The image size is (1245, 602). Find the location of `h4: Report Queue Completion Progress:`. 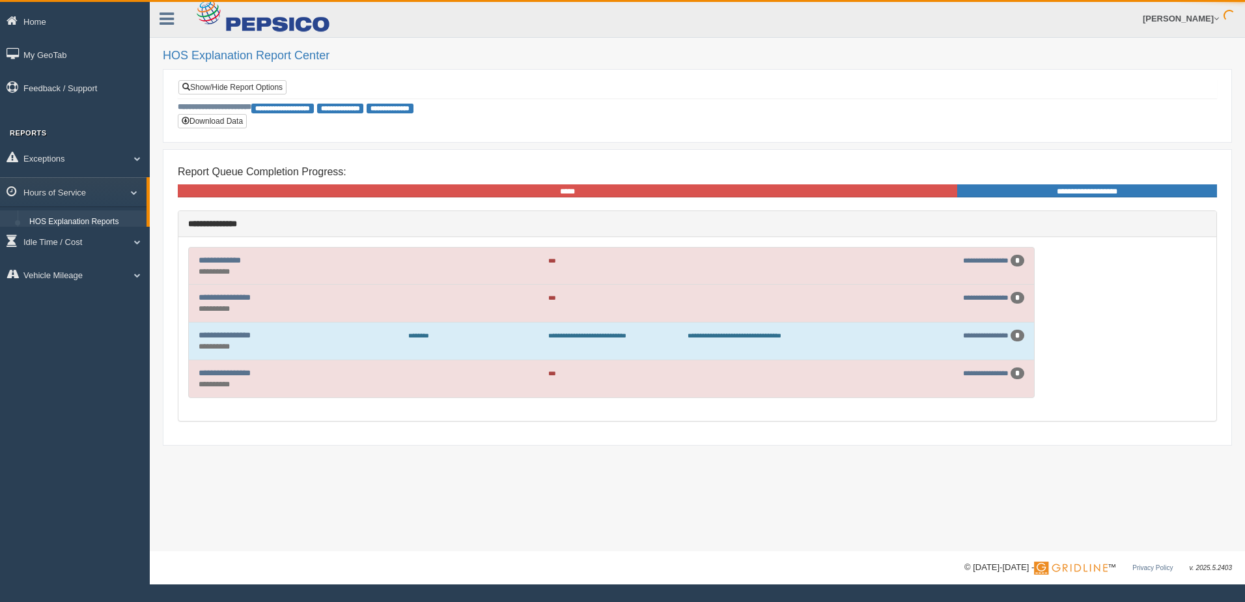

h4: Report Queue Completion Progress: is located at coordinates (697, 172).